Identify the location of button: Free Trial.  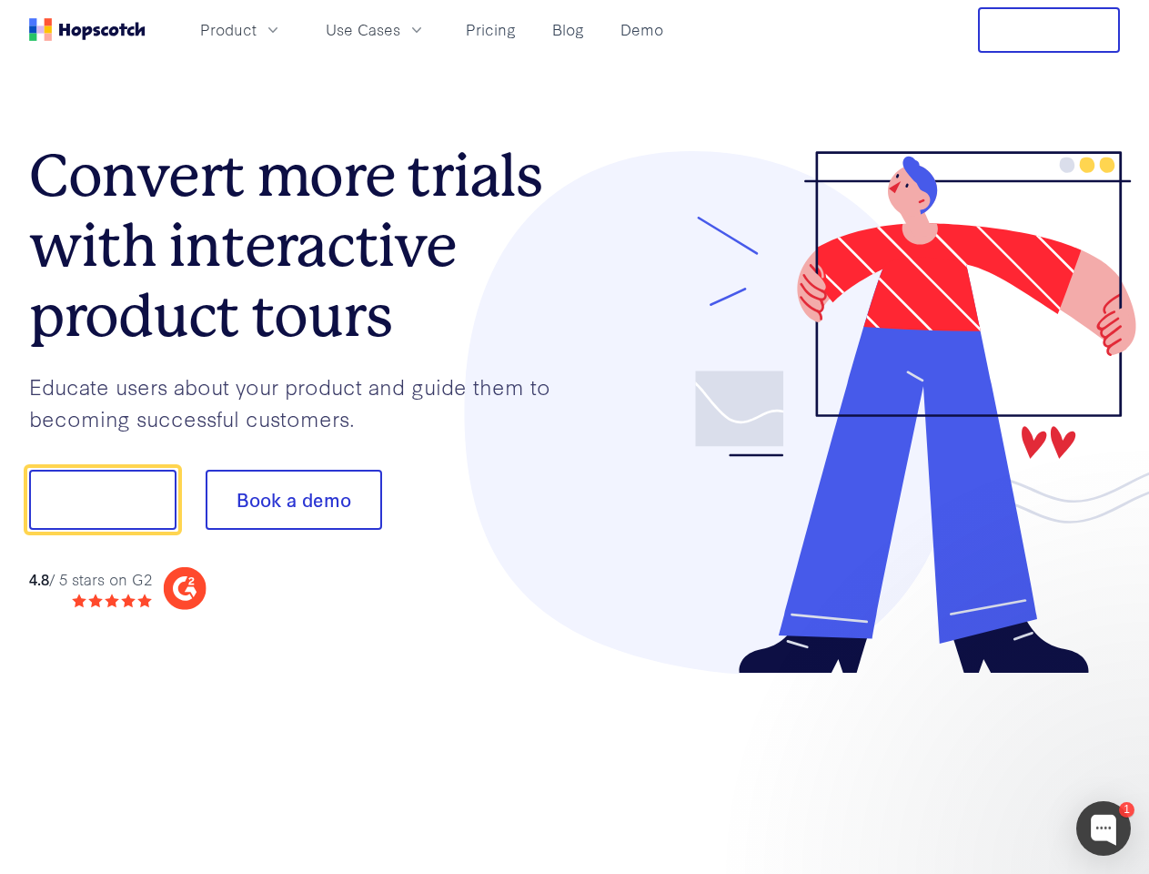
(1049, 30).